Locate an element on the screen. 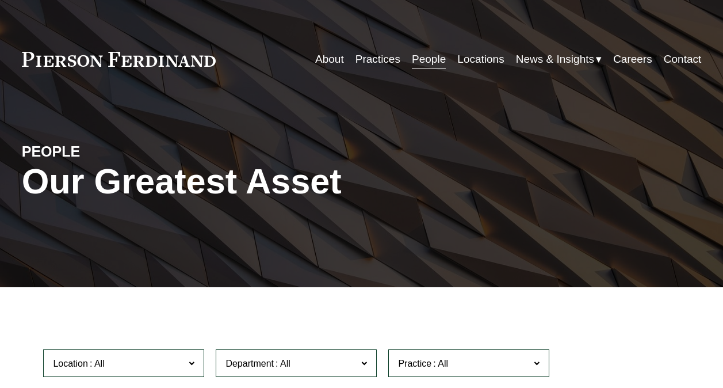 The height and width of the screenshot is (388, 723). span: Practice is located at coordinates (415, 363).